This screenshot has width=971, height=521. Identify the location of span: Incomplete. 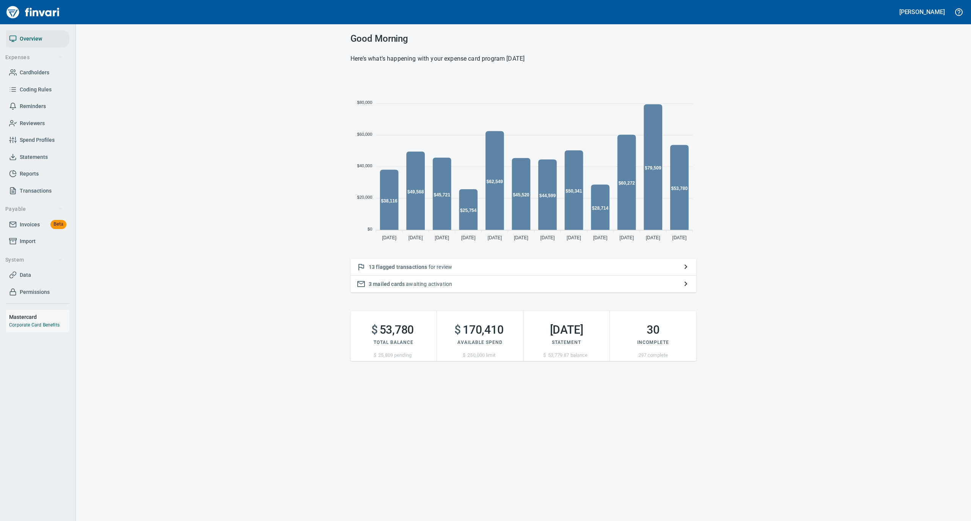
(653, 343).